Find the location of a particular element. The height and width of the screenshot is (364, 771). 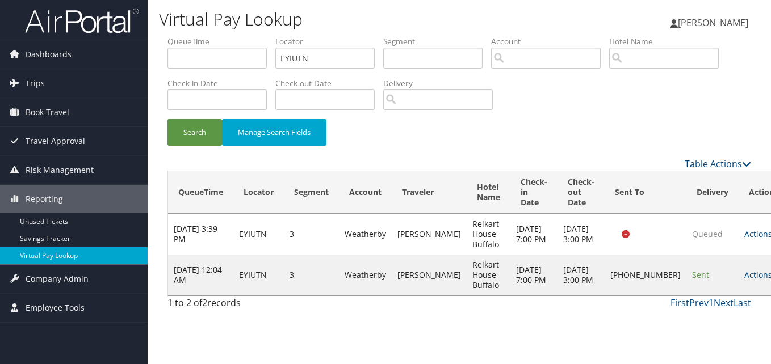

span: Risk Management is located at coordinates (60, 170).